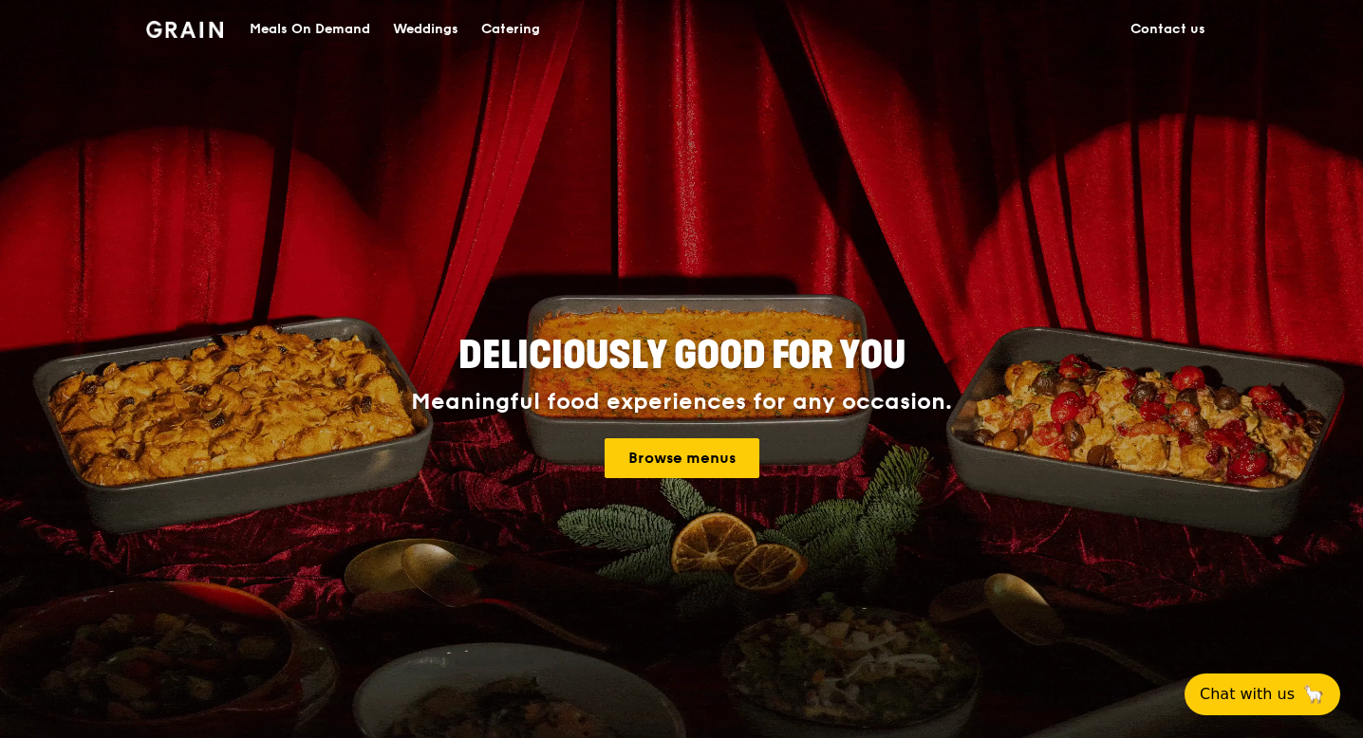 The width and height of the screenshot is (1363, 738). Describe the element at coordinates (1167, 29) in the screenshot. I see `a: Contact us` at that location.